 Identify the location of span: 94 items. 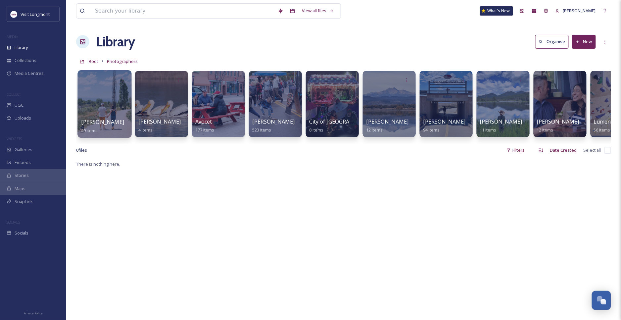
(431, 130).